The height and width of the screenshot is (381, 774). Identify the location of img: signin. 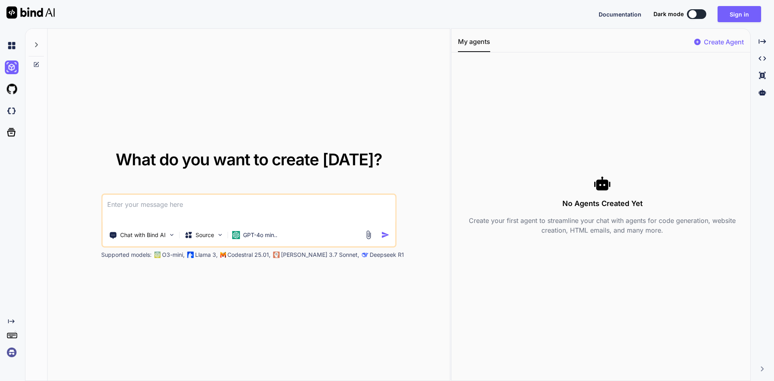
(12, 352).